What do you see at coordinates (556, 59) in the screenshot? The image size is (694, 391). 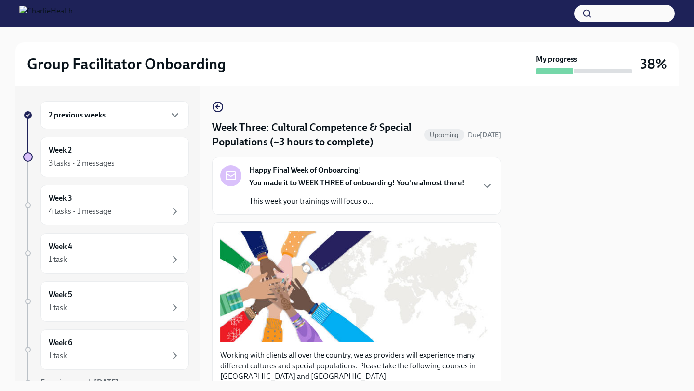 I see `strong: My progress` at bounding box center [556, 59].